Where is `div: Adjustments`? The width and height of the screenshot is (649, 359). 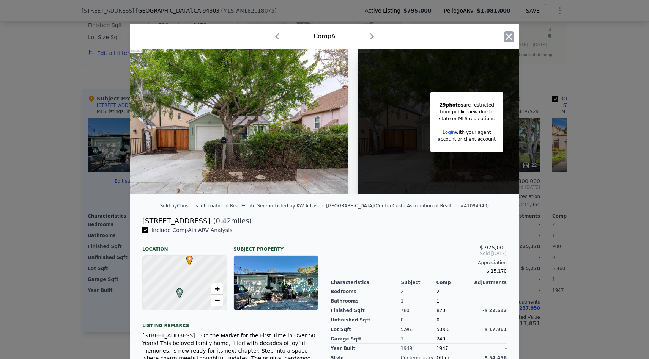
div: Adjustments is located at coordinates (489, 283).